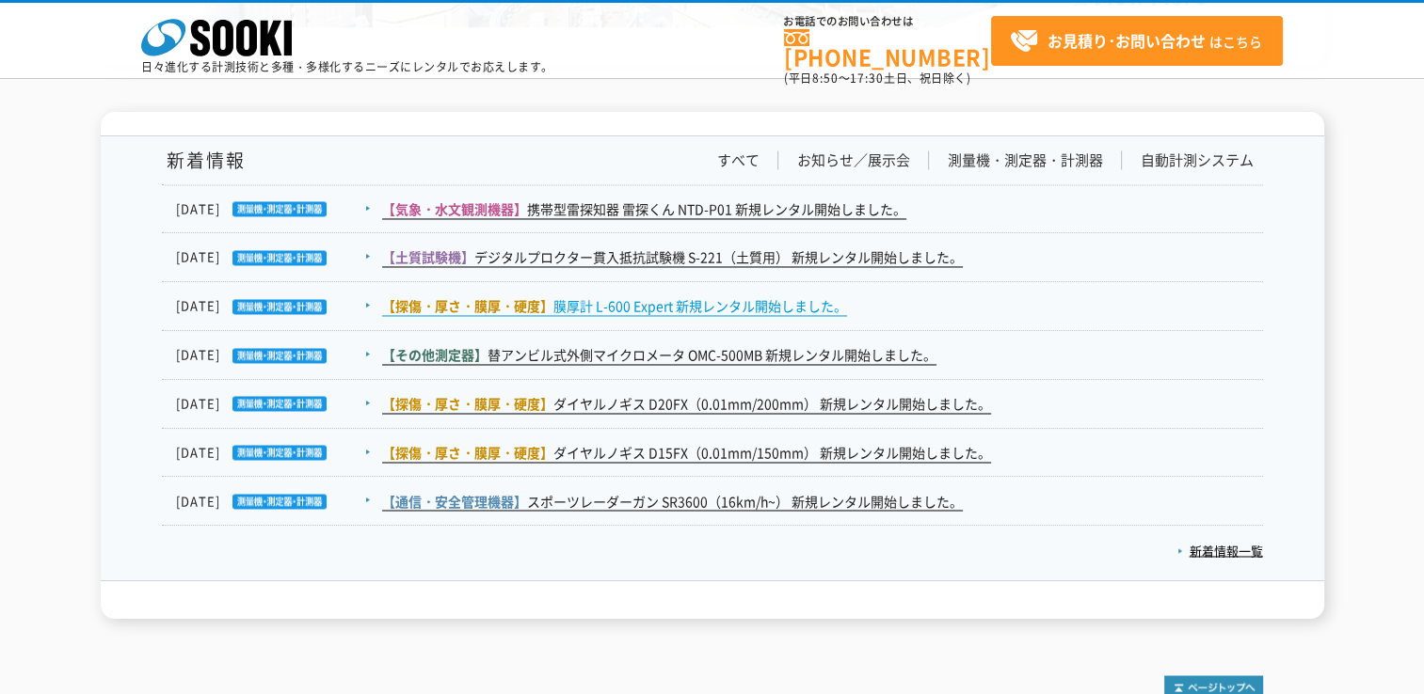 The image size is (1424, 694). What do you see at coordinates (825, 78) in the screenshot?
I see `span: 8:50` at bounding box center [825, 78].